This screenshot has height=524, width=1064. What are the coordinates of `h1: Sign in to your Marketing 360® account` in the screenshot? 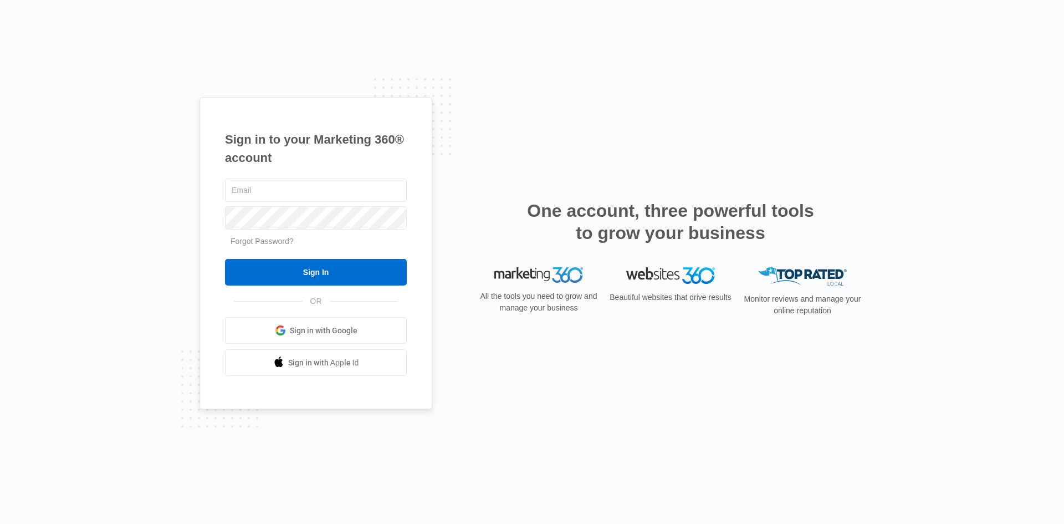 It's located at (316, 149).